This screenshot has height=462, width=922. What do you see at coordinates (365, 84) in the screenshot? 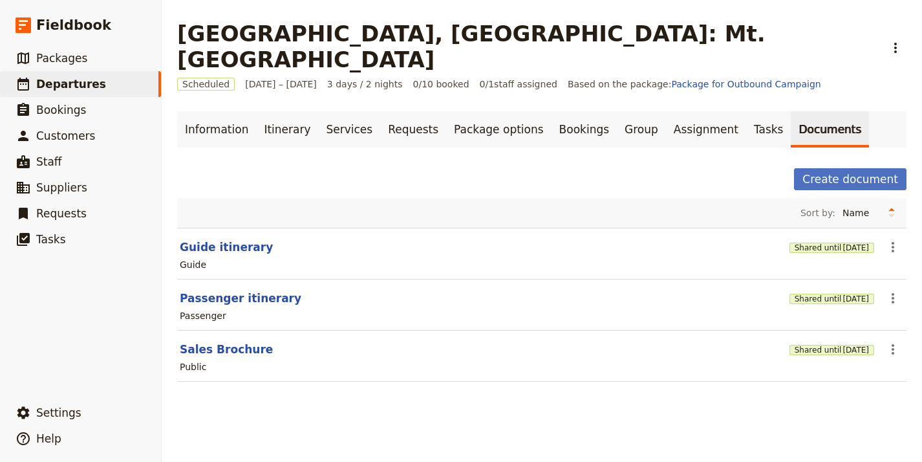
I see `span: 3 days / 2 nights` at bounding box center [365, 84].